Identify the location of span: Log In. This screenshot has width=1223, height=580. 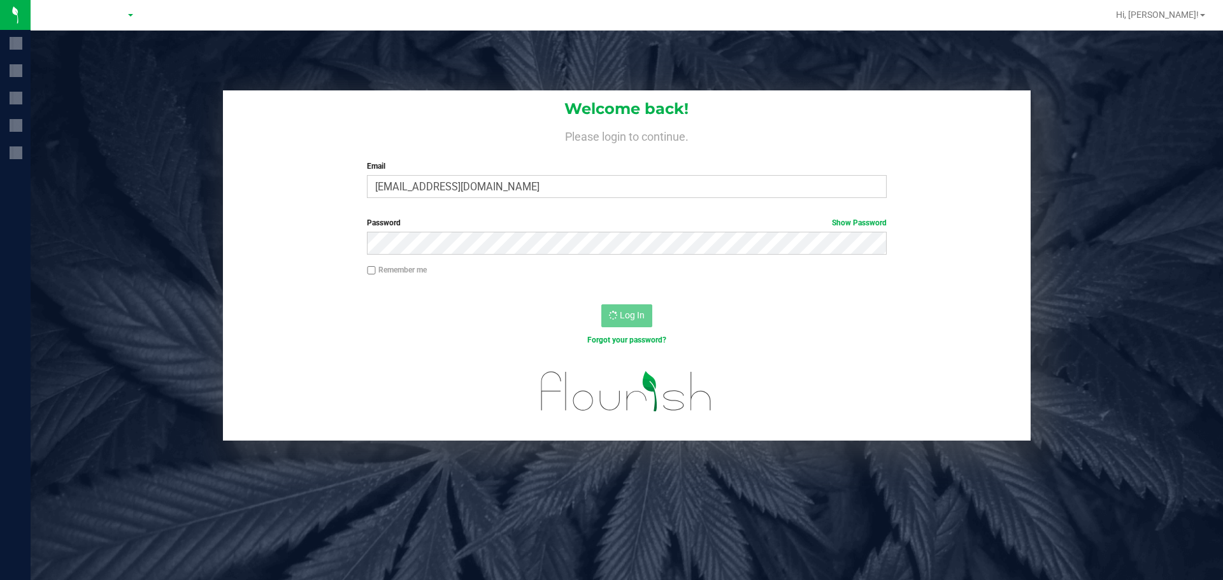
(632, 315).